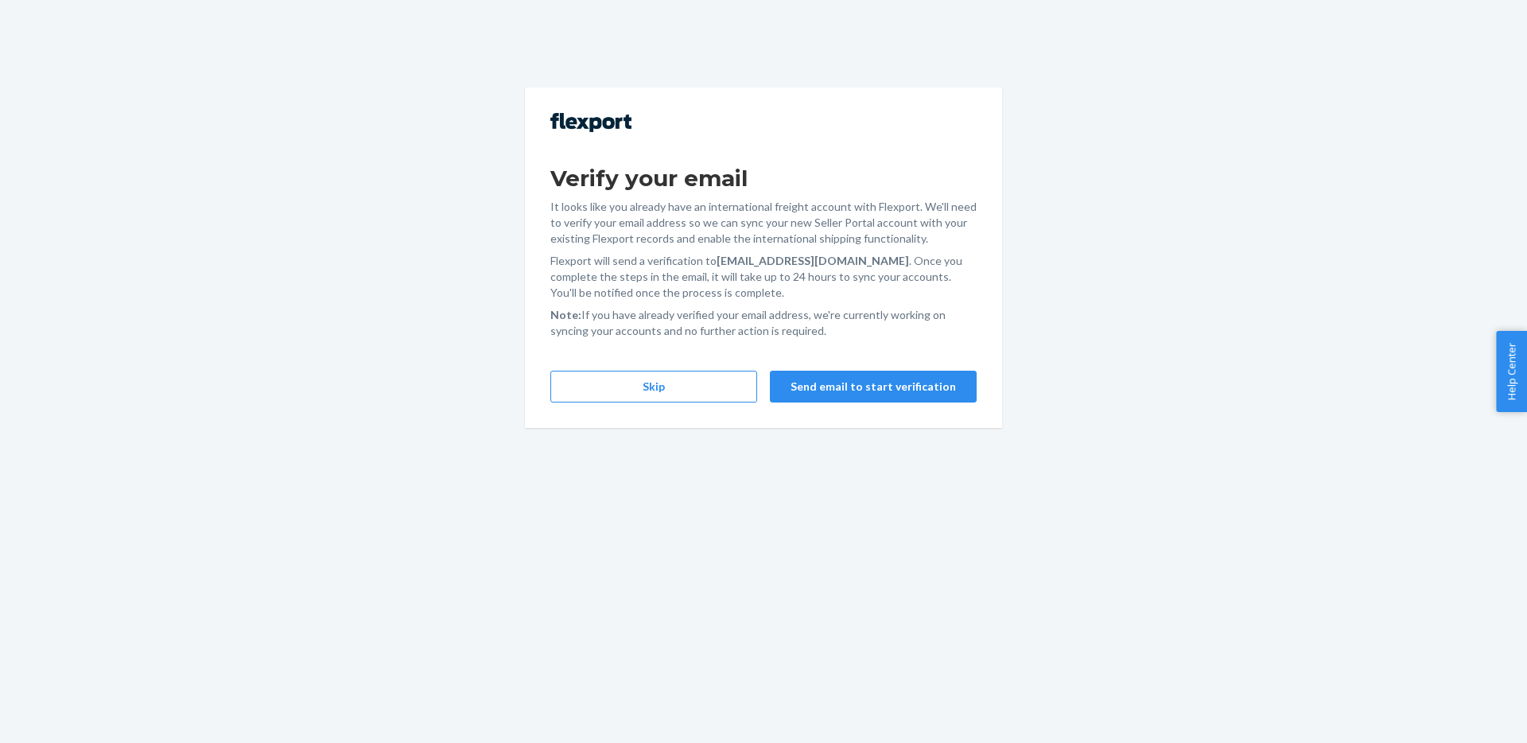 Image resolution: width=1527 pixels, height=743 pixels. What do you see at coordinates (873, 387) in the screenshot?
I see `button: Send email to start verification` at bounding box center [873, 387].